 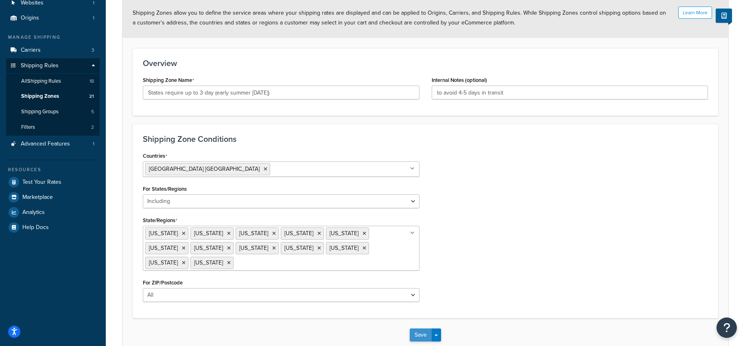 What do you see at coordinates (53, 144) in the screenshot?
I see `li: Advanced Features` at bounding box center [53, 144].